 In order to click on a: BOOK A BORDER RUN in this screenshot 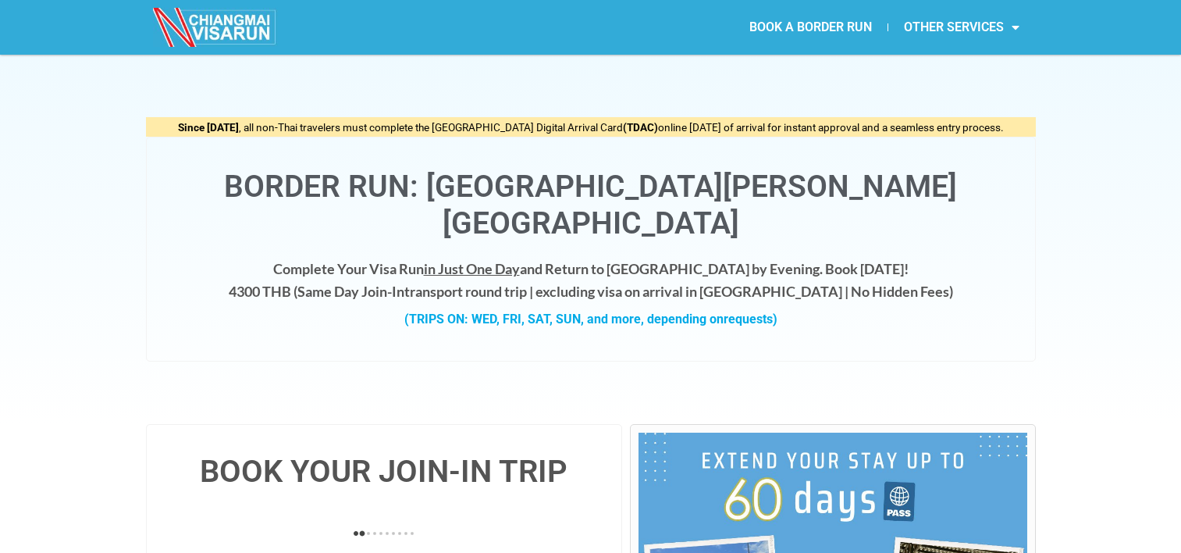, I will do `click(810, 27)`.